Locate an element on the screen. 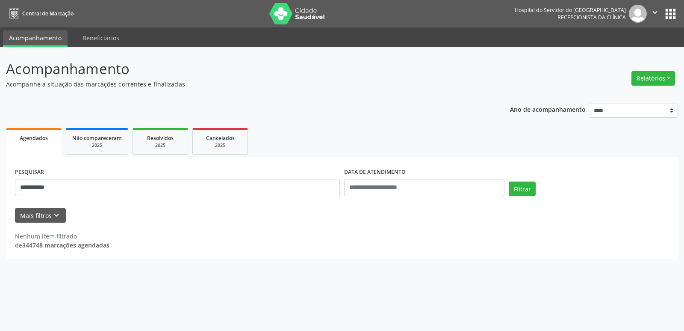 The height and width of the screenshot is (331, 684). button: apps is located at coordinates (671, 14).